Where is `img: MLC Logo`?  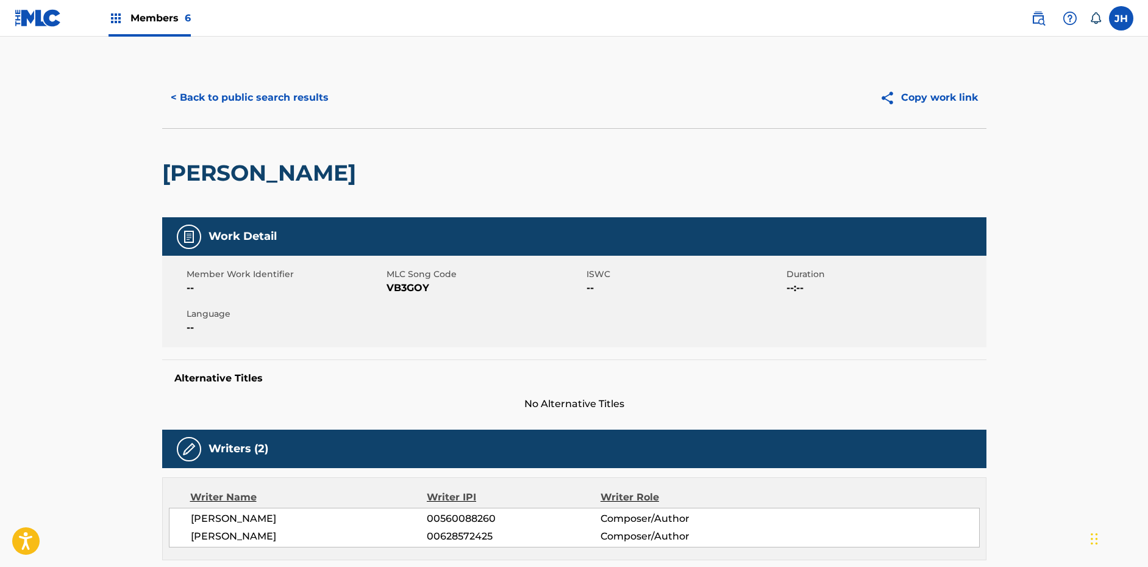
img: MLC Logo is located at coordinates (38, 18).